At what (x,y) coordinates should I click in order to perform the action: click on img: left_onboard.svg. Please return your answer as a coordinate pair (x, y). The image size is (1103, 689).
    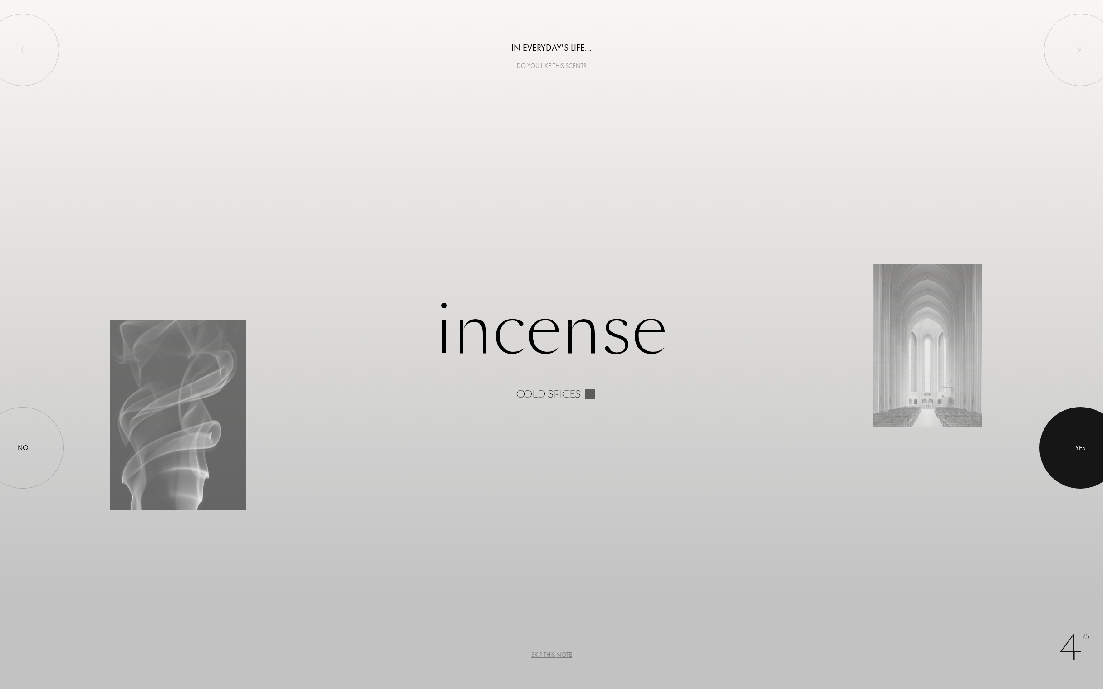
    Looking at the image, I should click on (23, 50).